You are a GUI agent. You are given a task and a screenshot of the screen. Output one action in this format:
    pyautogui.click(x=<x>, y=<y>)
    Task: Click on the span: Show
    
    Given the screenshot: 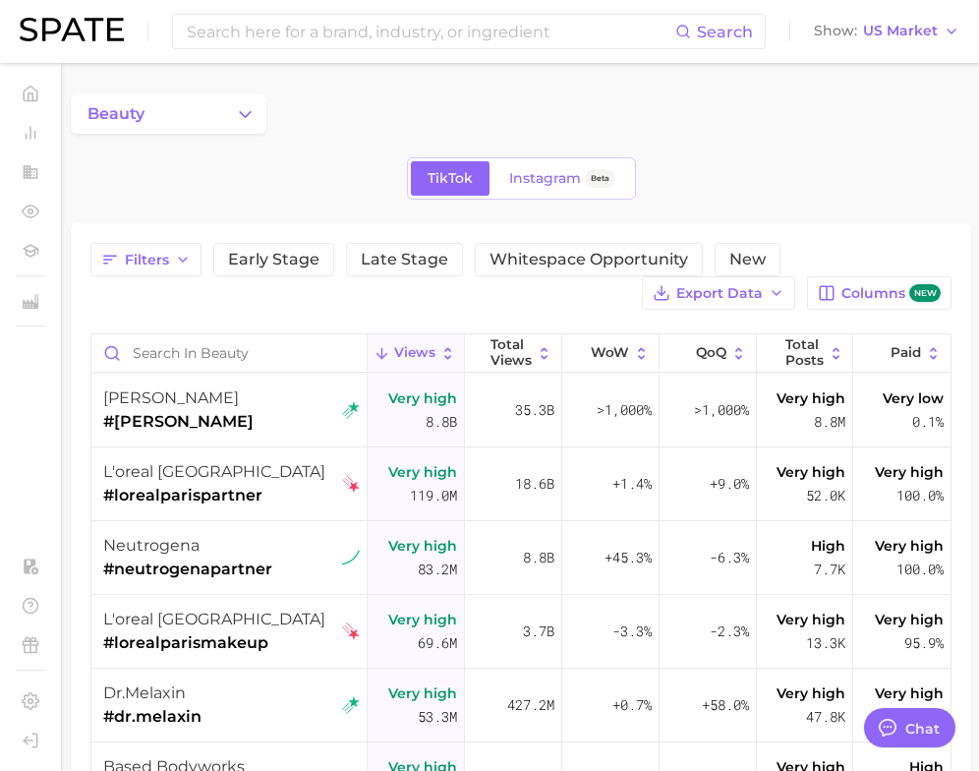 What is the action you would take?
    pyautogui.click(x=836, y=30)
    